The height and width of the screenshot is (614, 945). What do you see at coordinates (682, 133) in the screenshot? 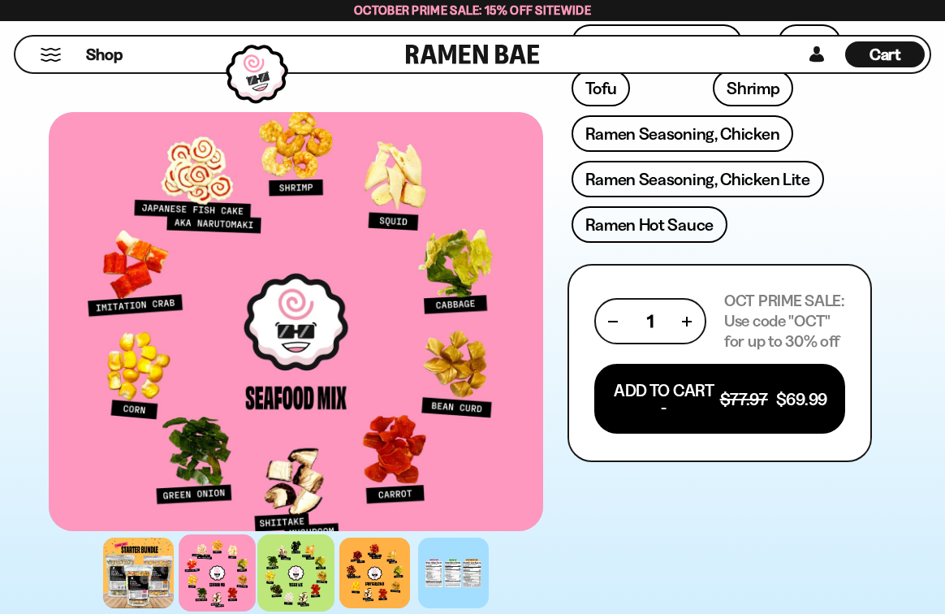
I see `a: Ramen Seasoning, Chicken` at bounding box center [682, 133].